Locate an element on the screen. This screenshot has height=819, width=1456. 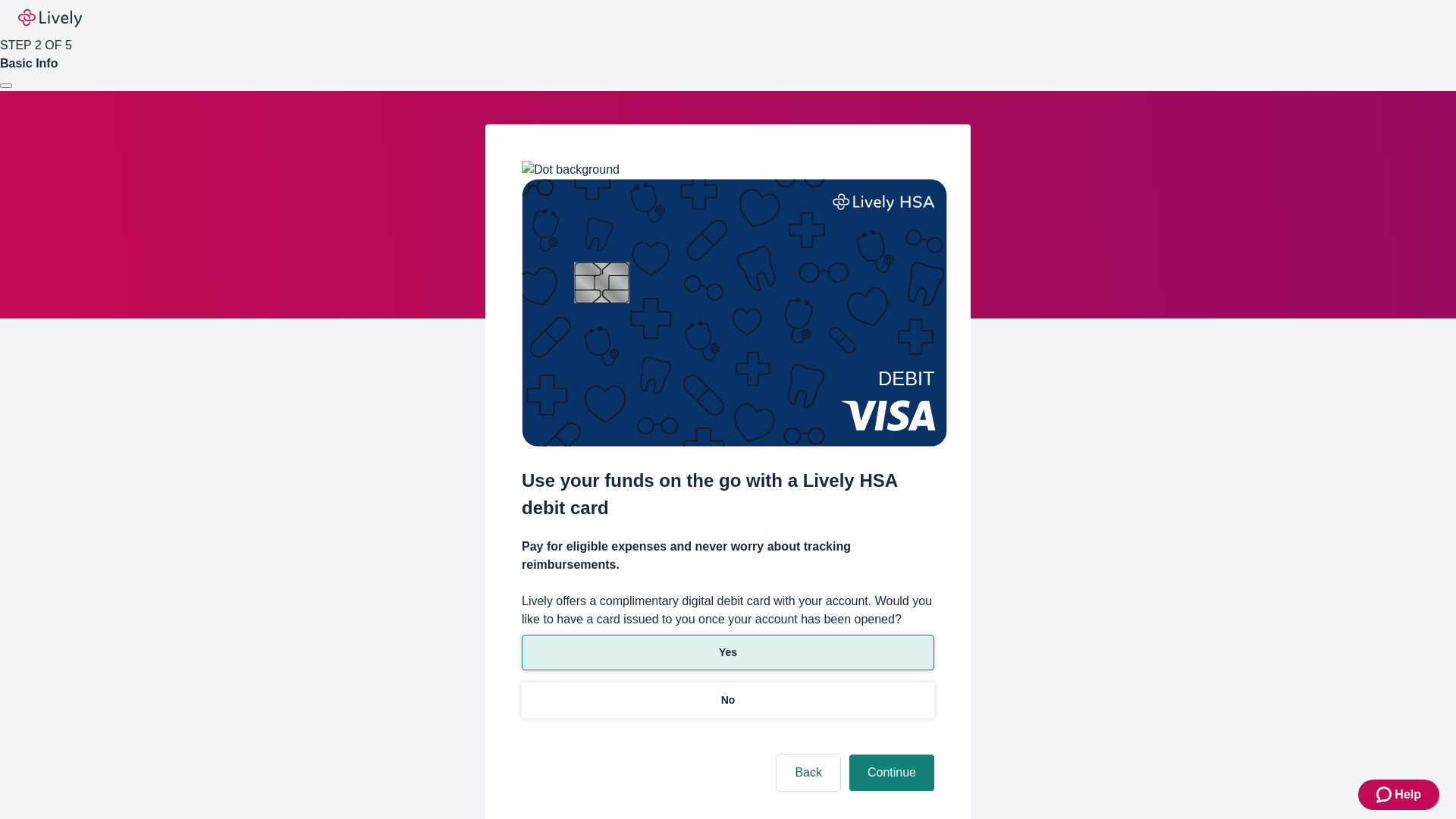
button: No is located at coordinates (728, 700).